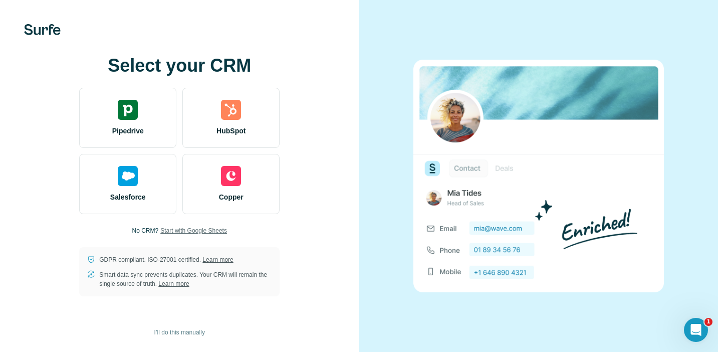 The width and height of the screenshot is (718, 352). What do you see at coordinates (166, 260) in the screenshot?
I see `p: GDPR compliant. ISO-27001 certified.` at bounding box center [166, 260].